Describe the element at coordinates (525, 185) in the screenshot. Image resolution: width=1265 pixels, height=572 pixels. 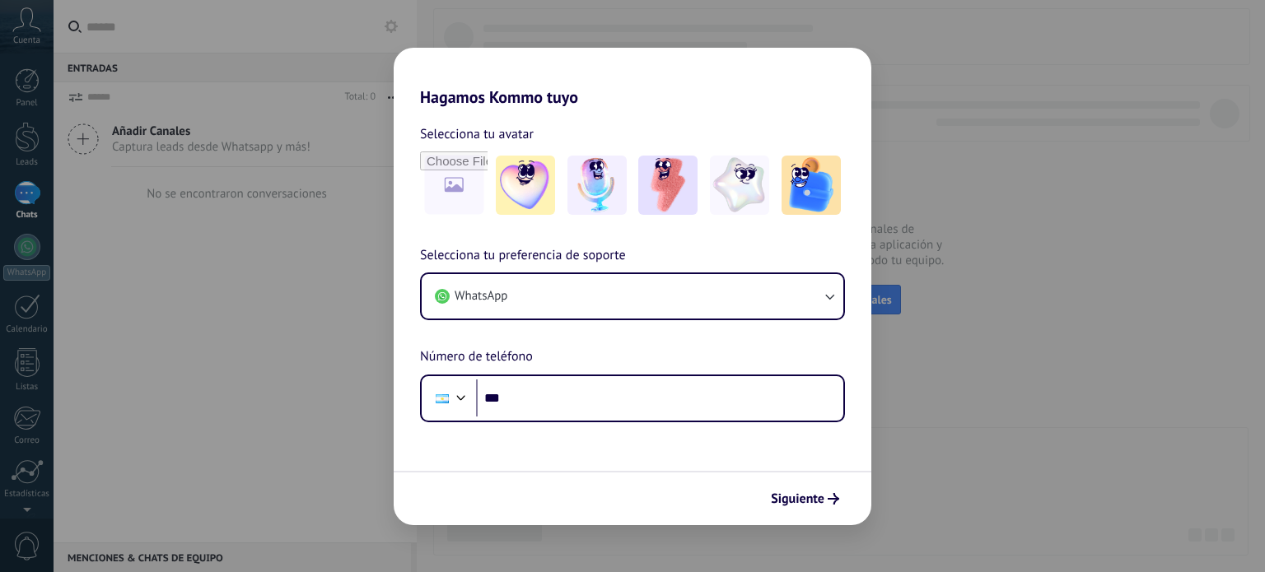
I see `img: -1.jpeg` at that location.